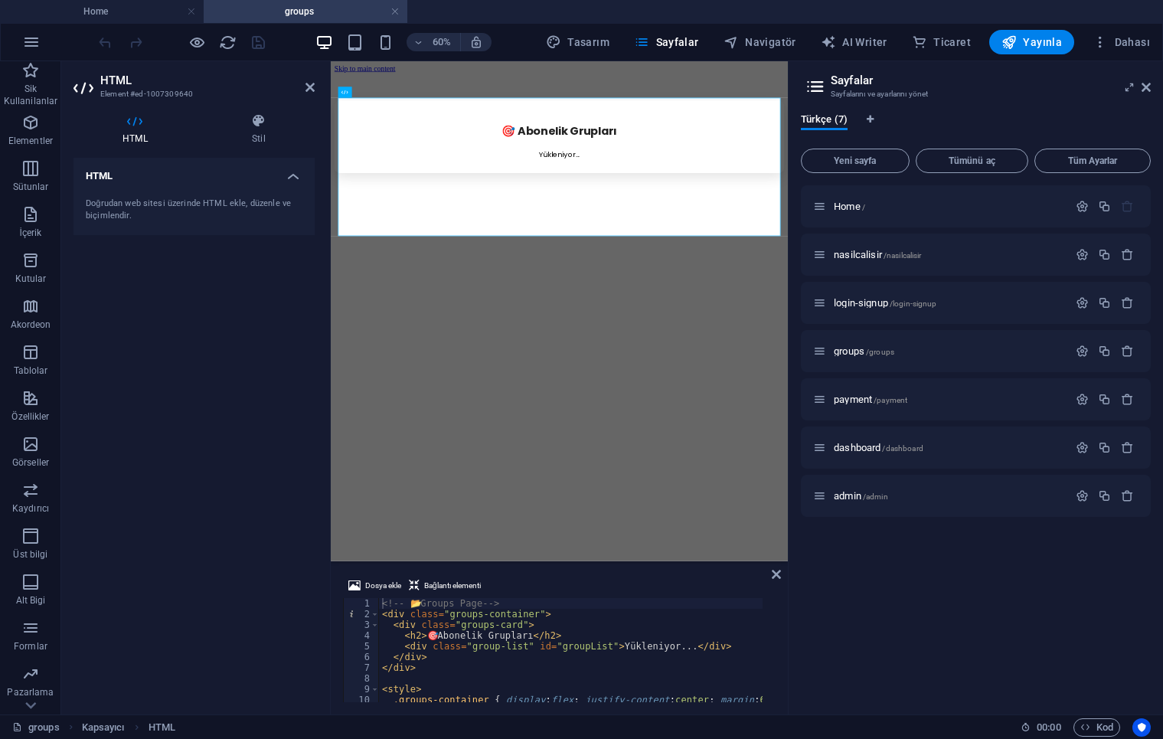  What do you see at coordinates (31, 141) in the screenshot?
I see `p: Elementler` at bounding box center [31, 141].